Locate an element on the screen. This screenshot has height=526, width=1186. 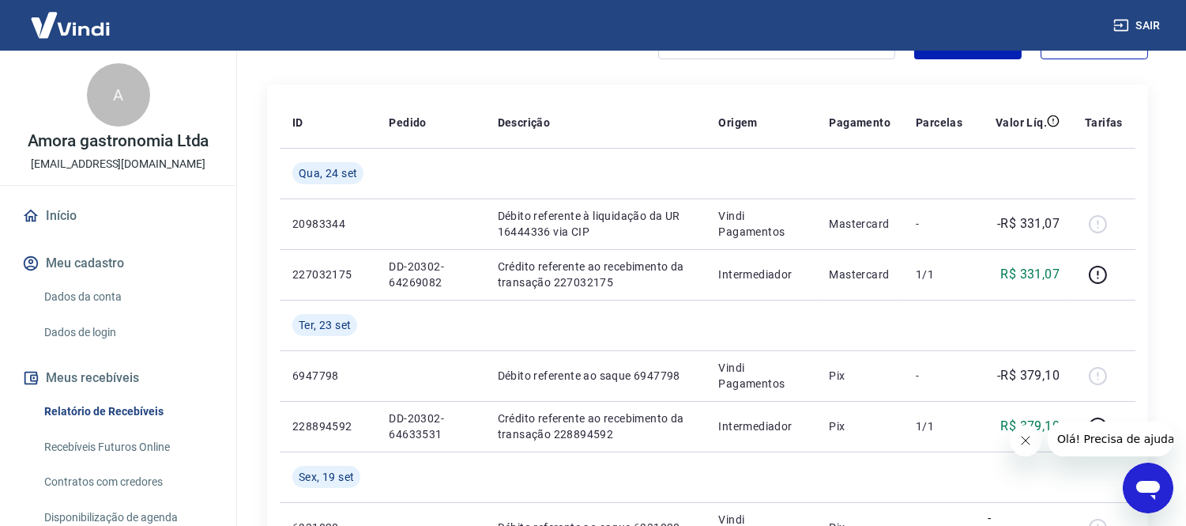
p: R$ 379,10 is located at coordinates (1031, 426).